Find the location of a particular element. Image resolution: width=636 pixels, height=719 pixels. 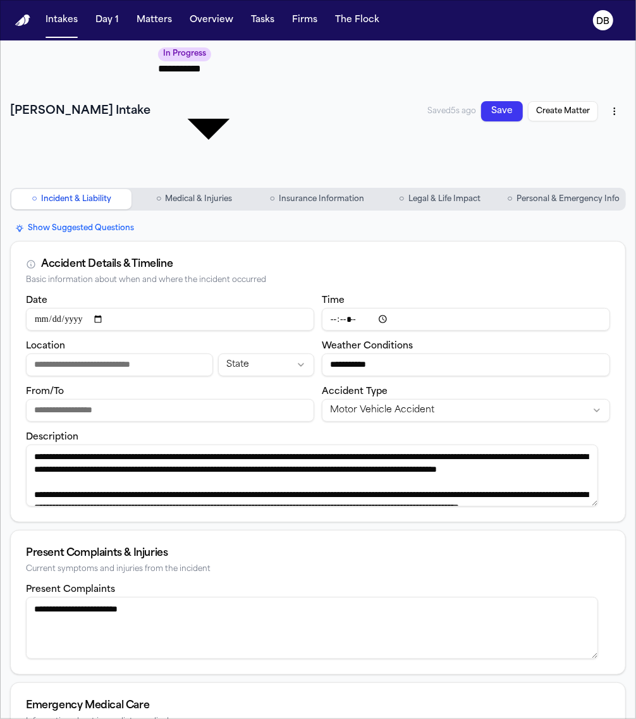

button: Go to Incident & Liability is located at coordinates (71, 199).